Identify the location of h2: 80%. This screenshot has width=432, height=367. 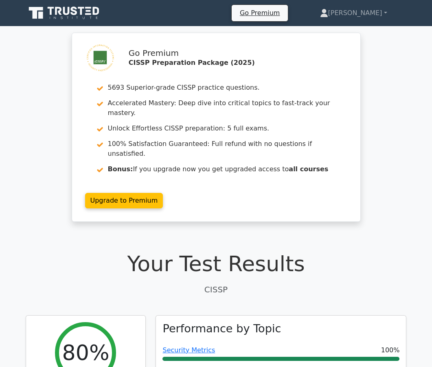
(86, 352).